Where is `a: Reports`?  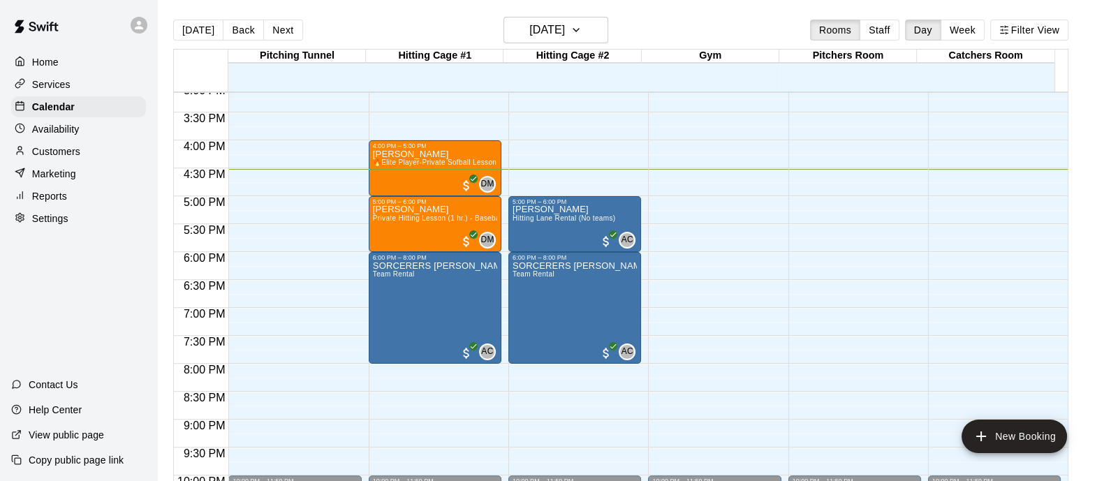 a: Reports is located at coordinates (78, 196).